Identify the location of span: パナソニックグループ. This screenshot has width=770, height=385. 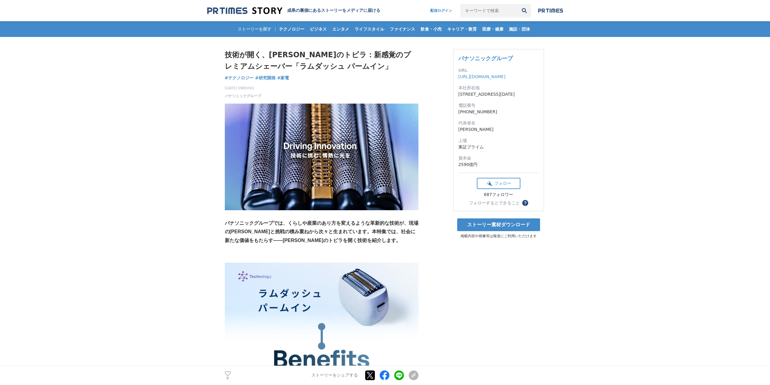
(243, 96).